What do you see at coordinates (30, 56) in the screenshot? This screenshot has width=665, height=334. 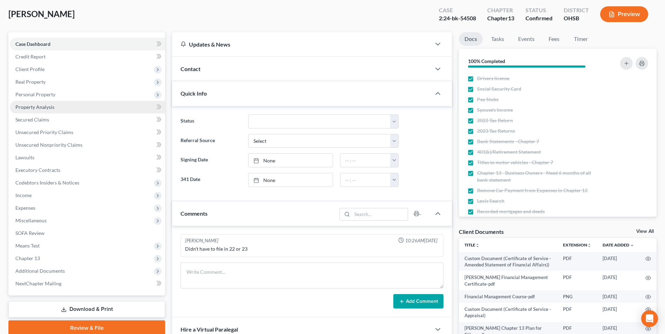 I see `span: Credit Report` at bounding box center [30, 56].